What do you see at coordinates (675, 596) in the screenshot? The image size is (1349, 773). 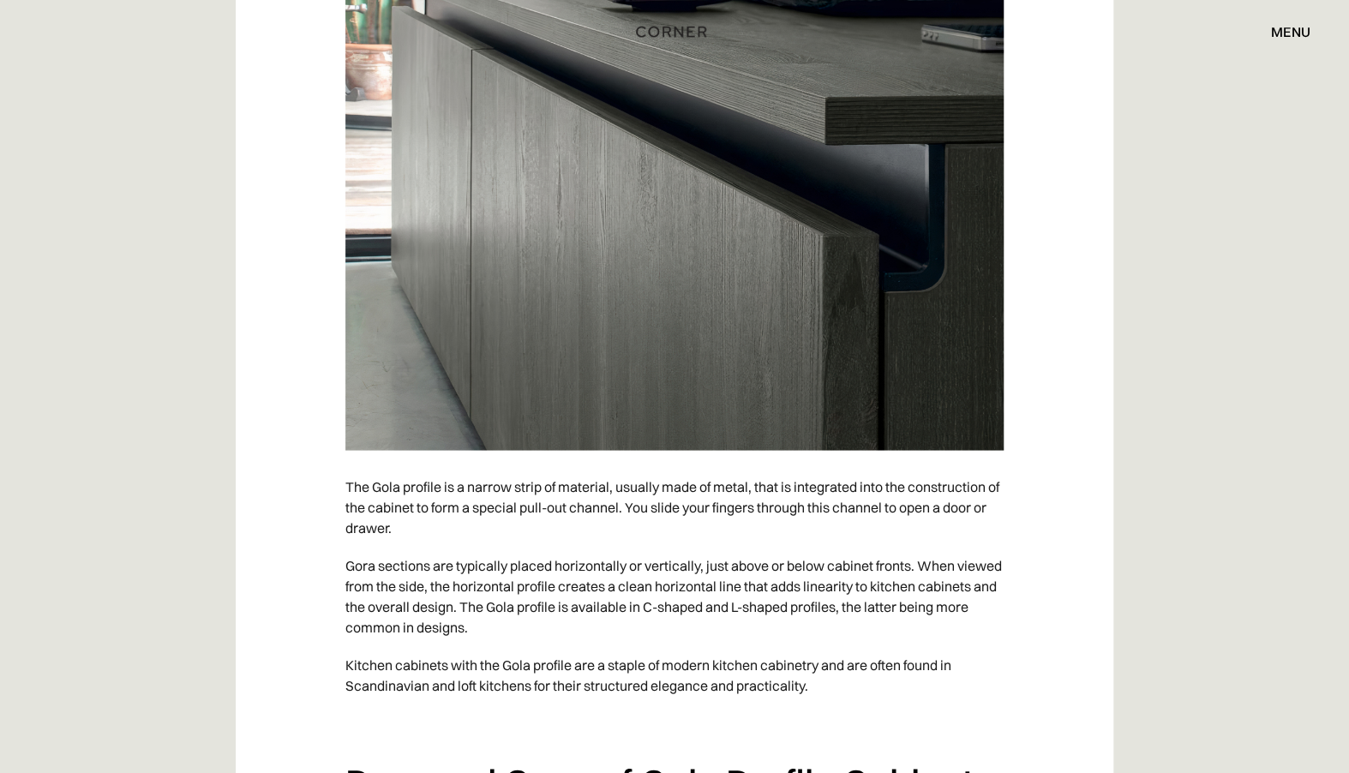 I see `p: Gora sections are typically placed horizontally or vertically, just above or below cabinet fronts...` at bounding box center [675, 596].